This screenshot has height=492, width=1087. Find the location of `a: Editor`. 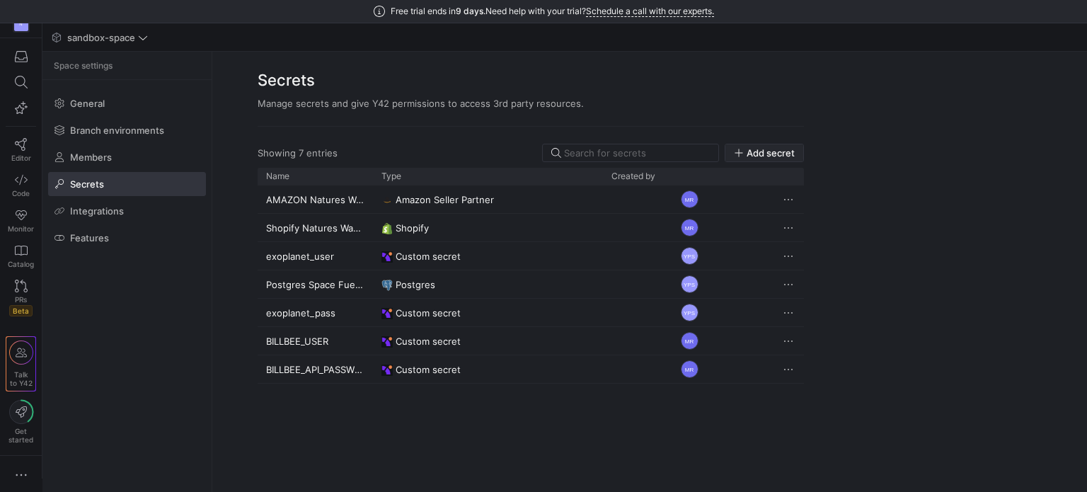

a: Editor is located at coordinates (21, 150).